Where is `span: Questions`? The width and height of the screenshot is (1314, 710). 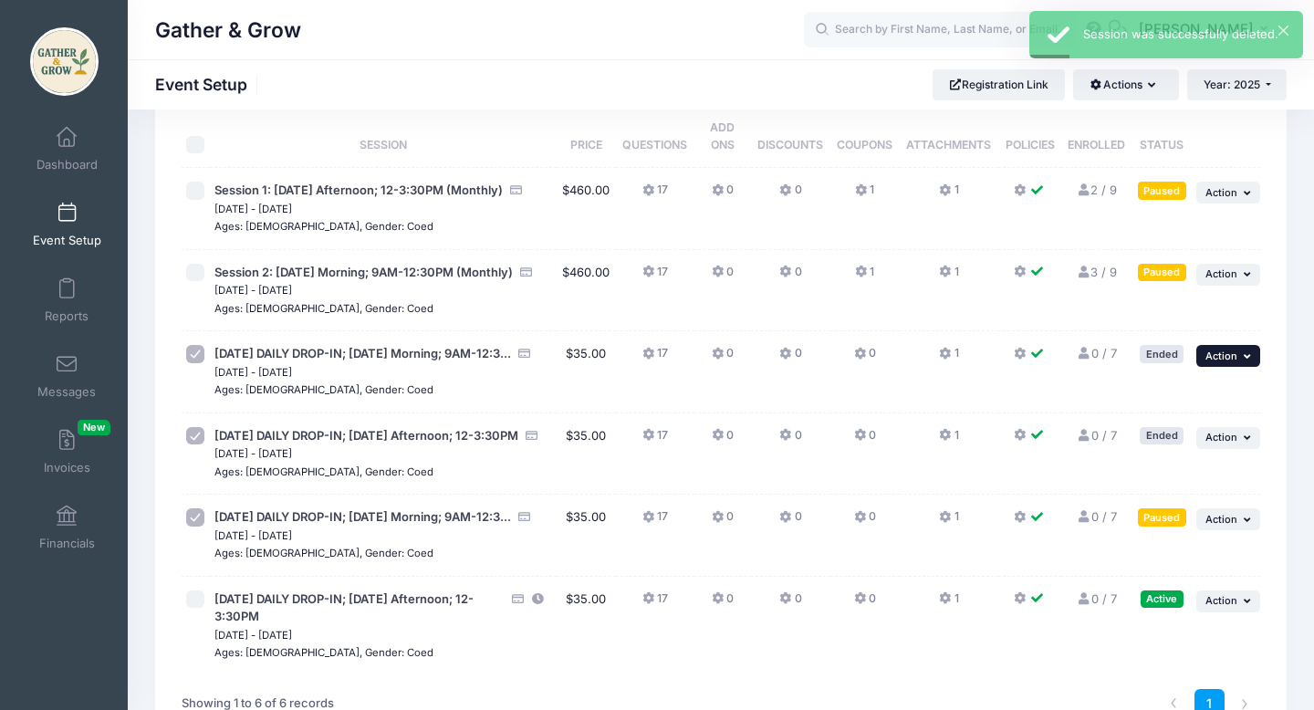 span: Questions is located at coordinates (654, 144).